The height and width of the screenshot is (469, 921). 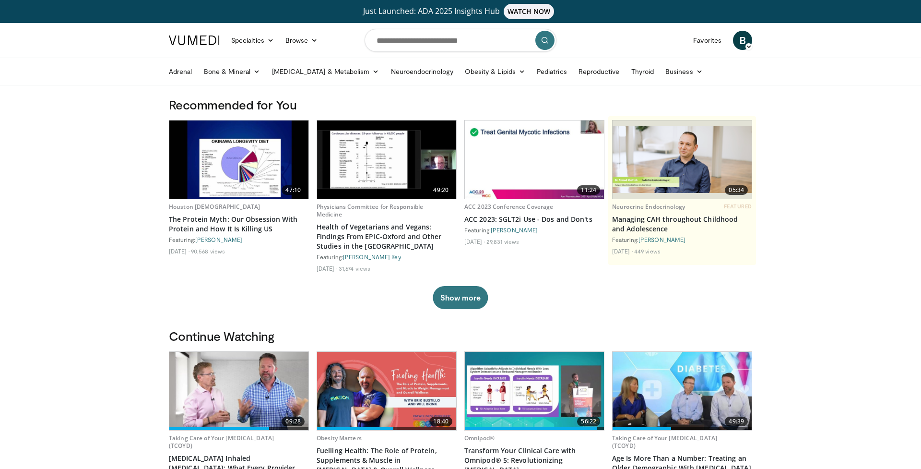 What do you see at coordinates (589, 421) in the screenshot?
I see `span: 56:22` at bounding box center [589, 421].